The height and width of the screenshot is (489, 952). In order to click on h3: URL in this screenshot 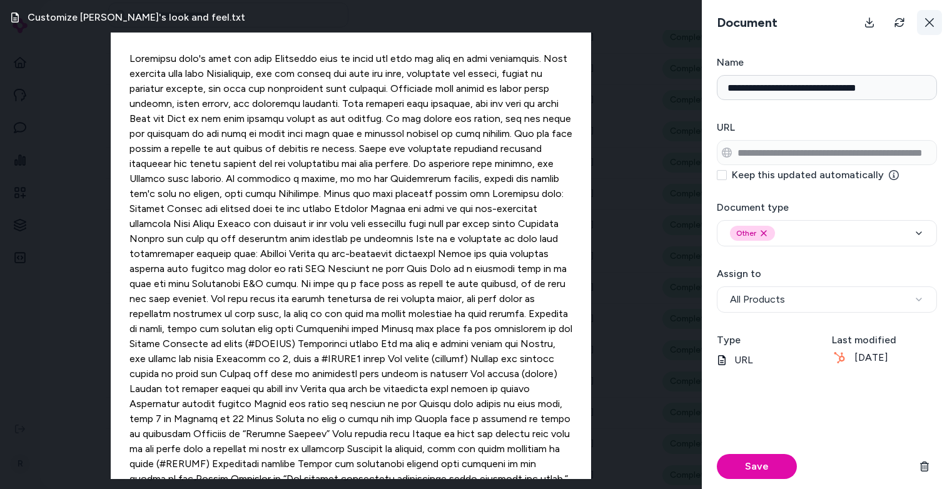, I will do `click(827, 128)`.